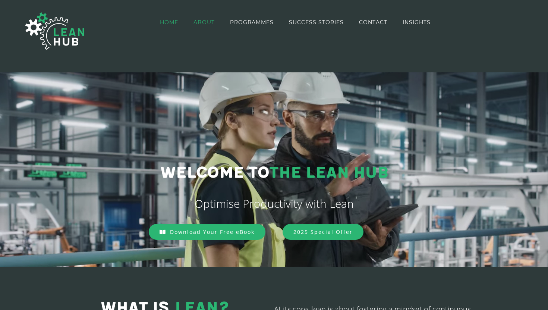  Describe the element at coordinates (204, 22) in the screenshot. I see `a: ABOUT` at that location.